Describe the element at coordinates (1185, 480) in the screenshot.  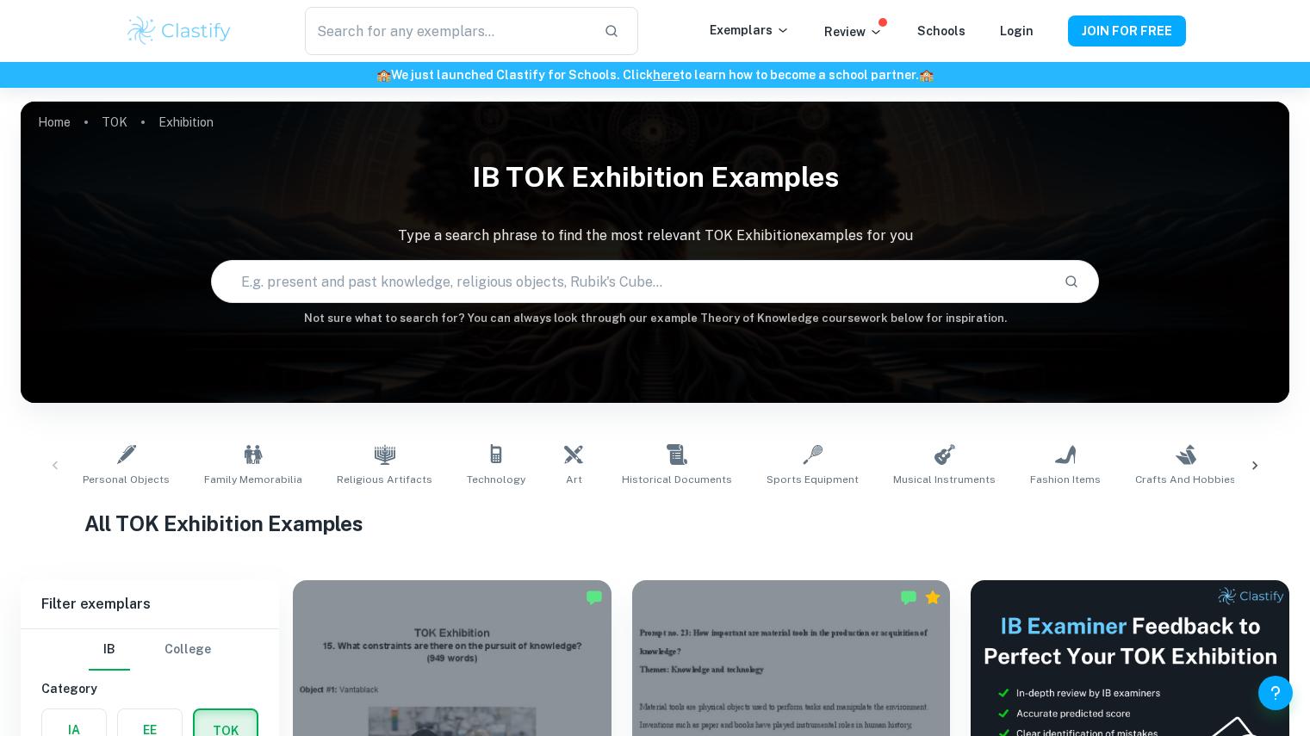
I see `span: Crafts and Hobbies` at that location.